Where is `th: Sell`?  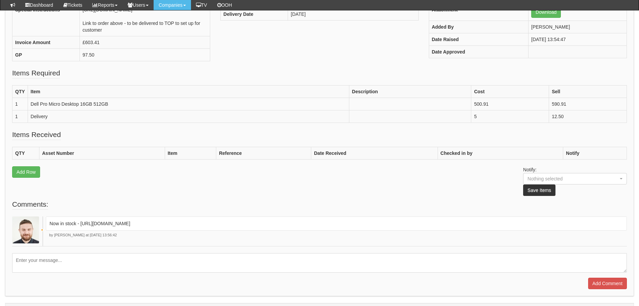 th: Sell is located at coordinates (588, 92).